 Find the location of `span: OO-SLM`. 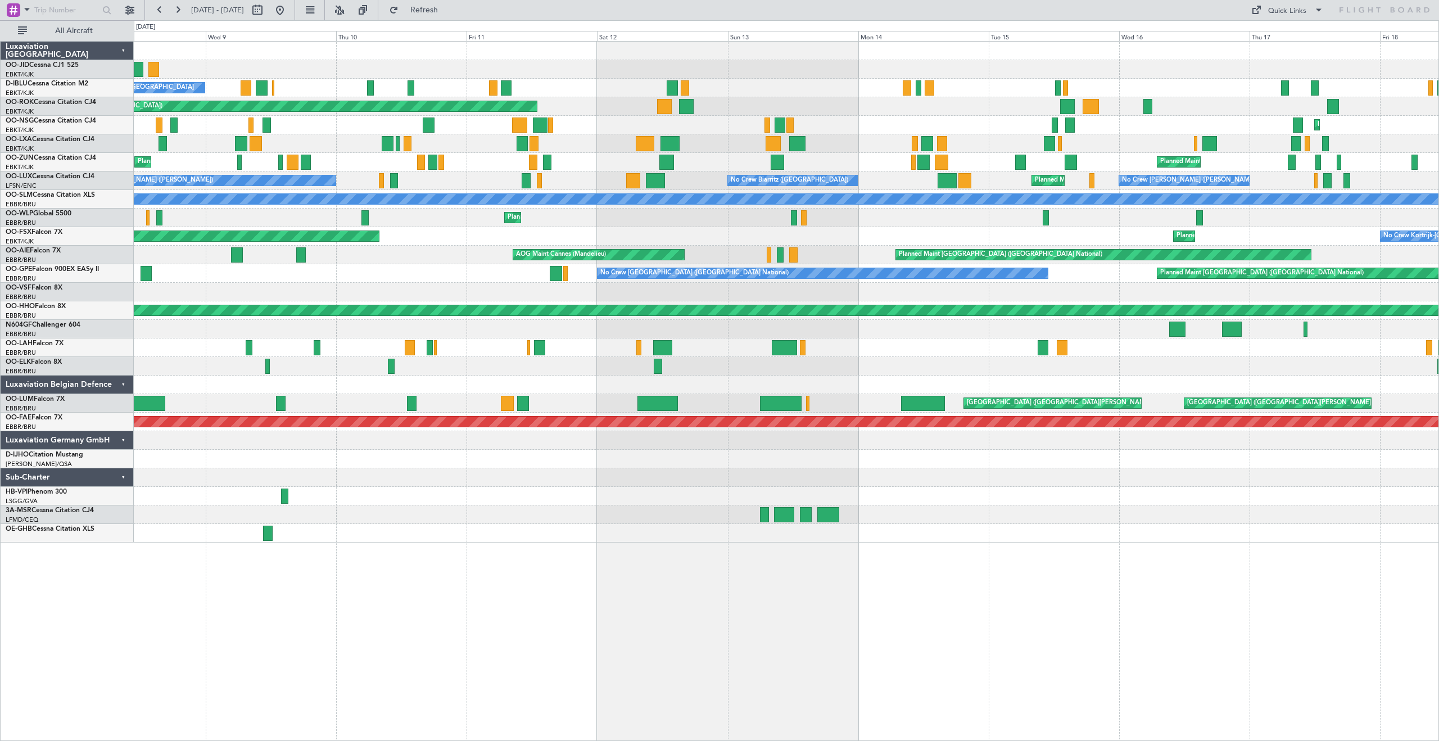

span: OO-SLM is located at coordinates (19, 195).